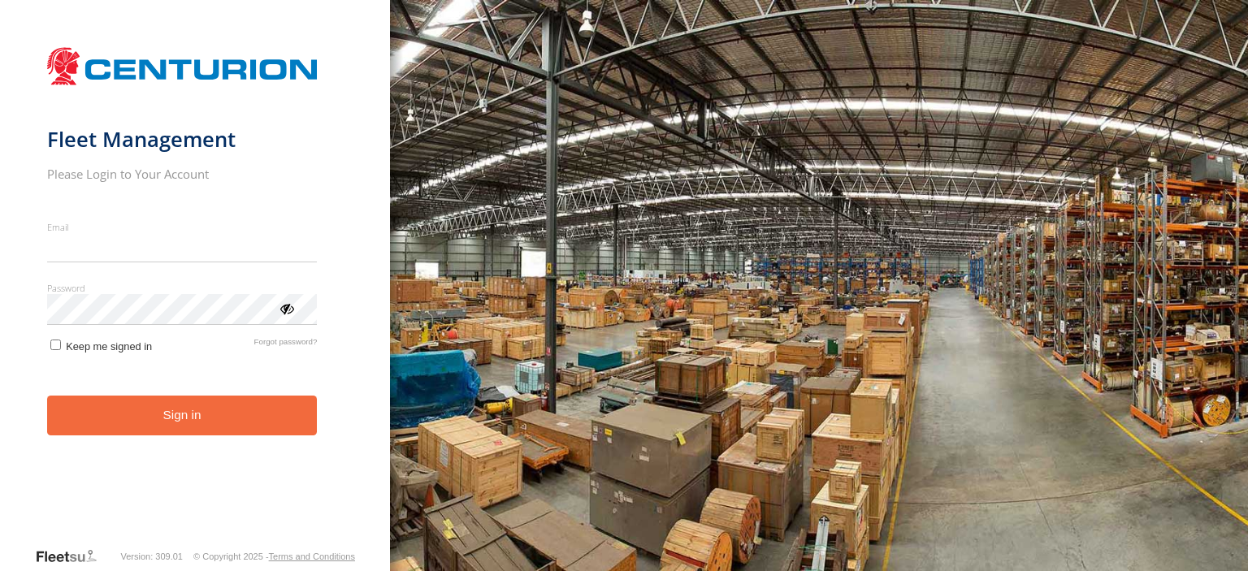 The height and width of the screenshot is (571, 1248). What do you see at coordinates (182, 415) in the screenshot?
I see `button: Sign in` at bounding box center [182, 415].